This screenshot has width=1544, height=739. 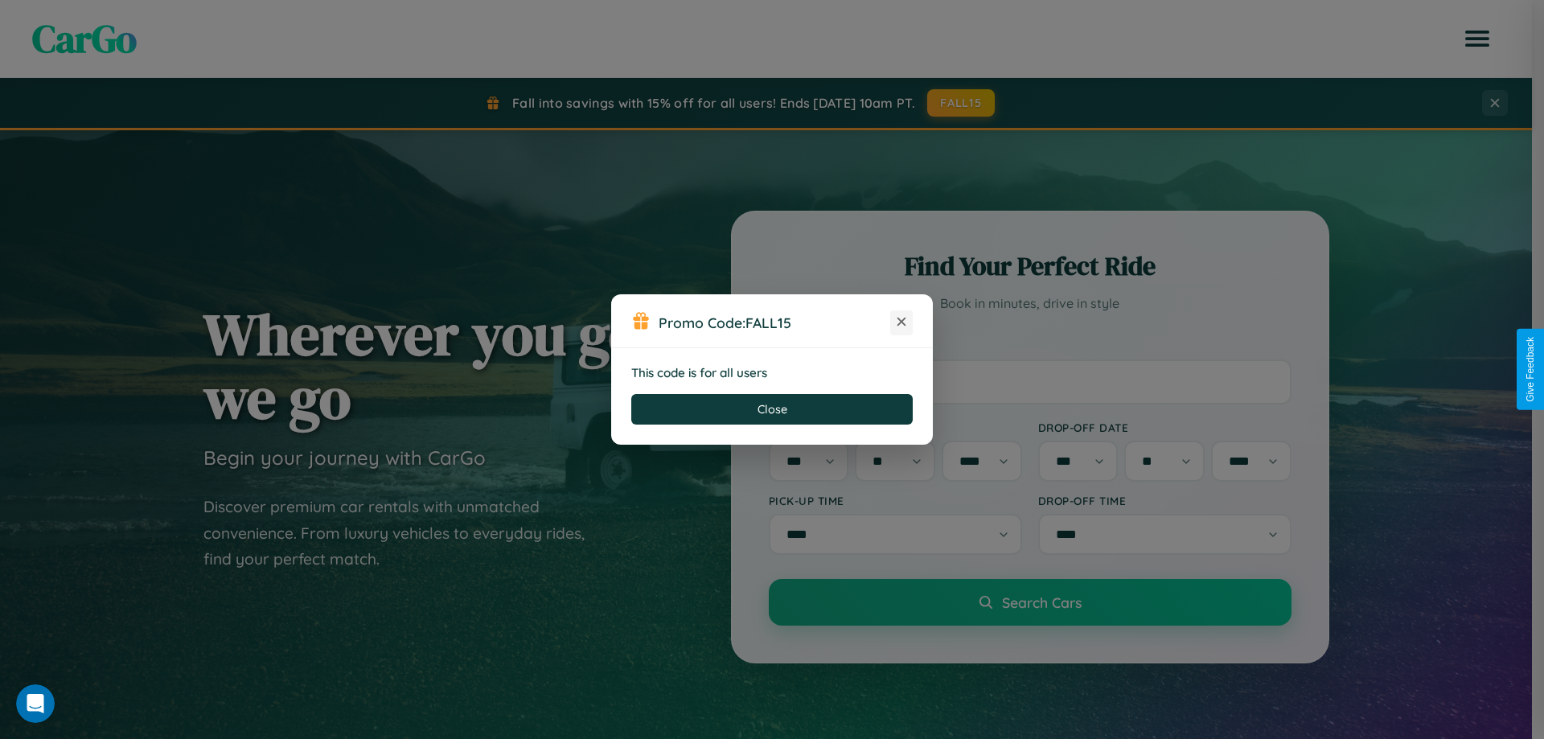 I want to click on b: FALL15, so click(x=768, y=322).